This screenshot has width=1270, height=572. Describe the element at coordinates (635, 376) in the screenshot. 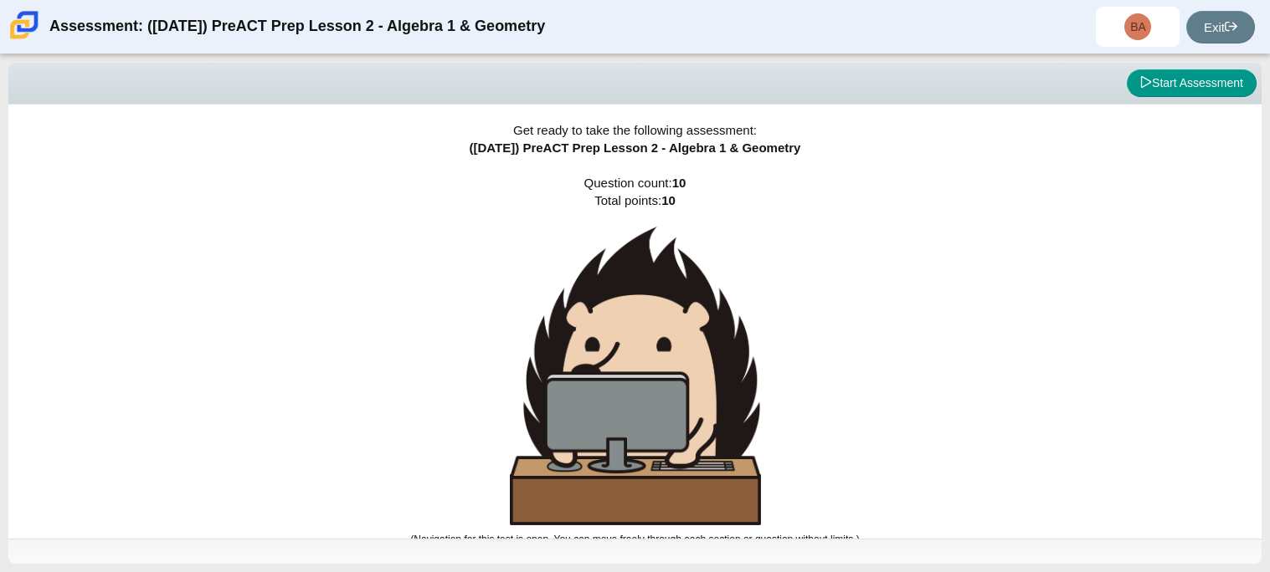

I see `img: hedgehog-behind-computer-large.png` at that location.